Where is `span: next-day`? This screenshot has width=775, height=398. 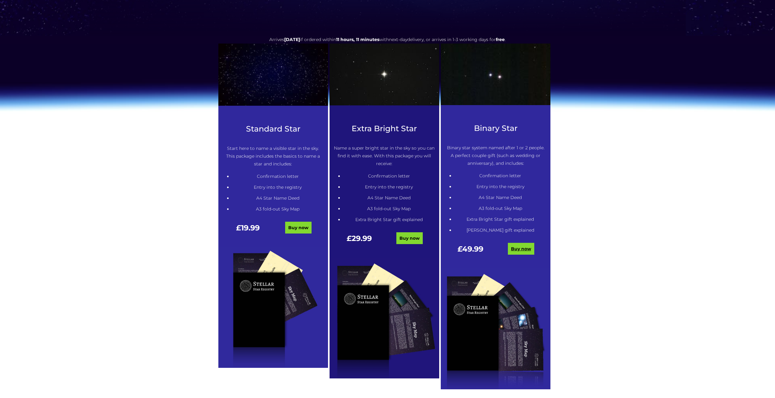
span: next-day is located at coordinates (398, 39).